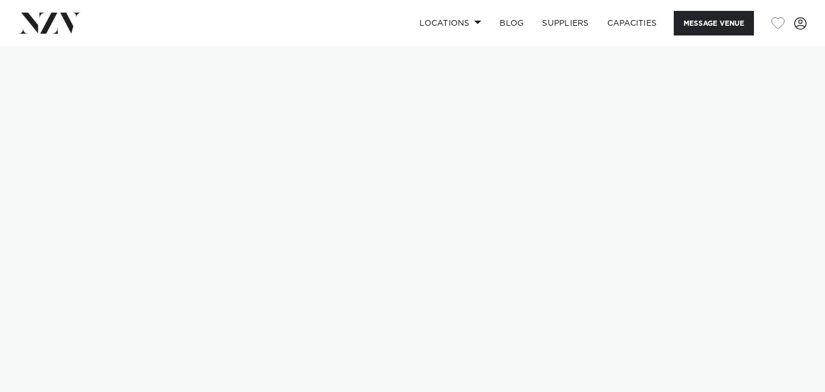  Describe the element at coordinates (632, 23) in the screenshot. I see `a: Capacities` at that location.